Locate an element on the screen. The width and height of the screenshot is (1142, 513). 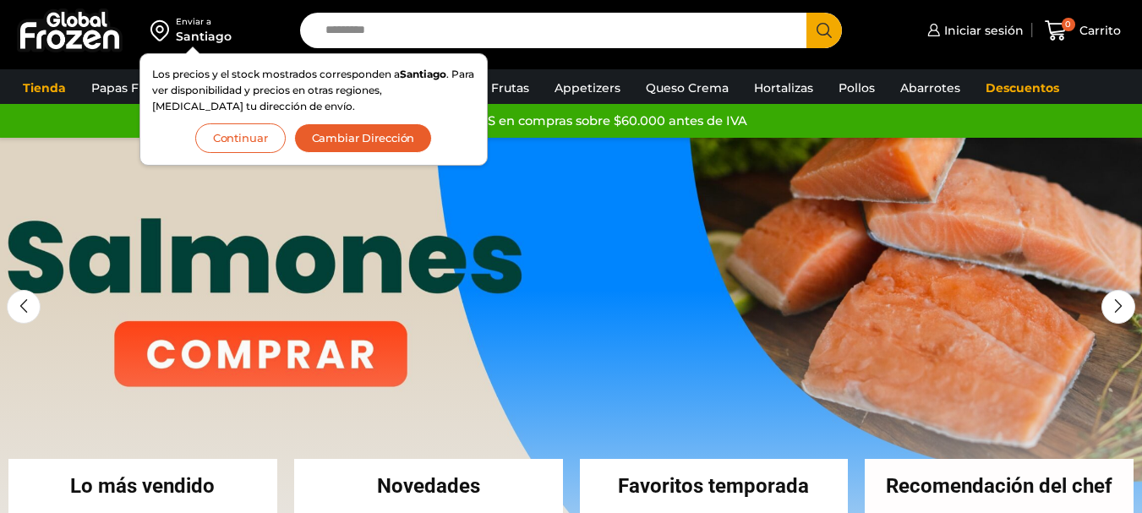
span: 0 is located at coordinates (1069, 25).